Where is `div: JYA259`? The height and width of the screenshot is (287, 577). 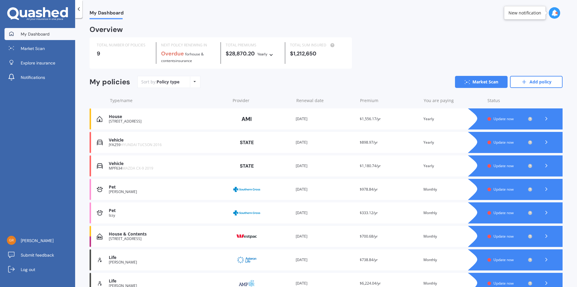 div: JYA259 is located at coordinates (168, 145).